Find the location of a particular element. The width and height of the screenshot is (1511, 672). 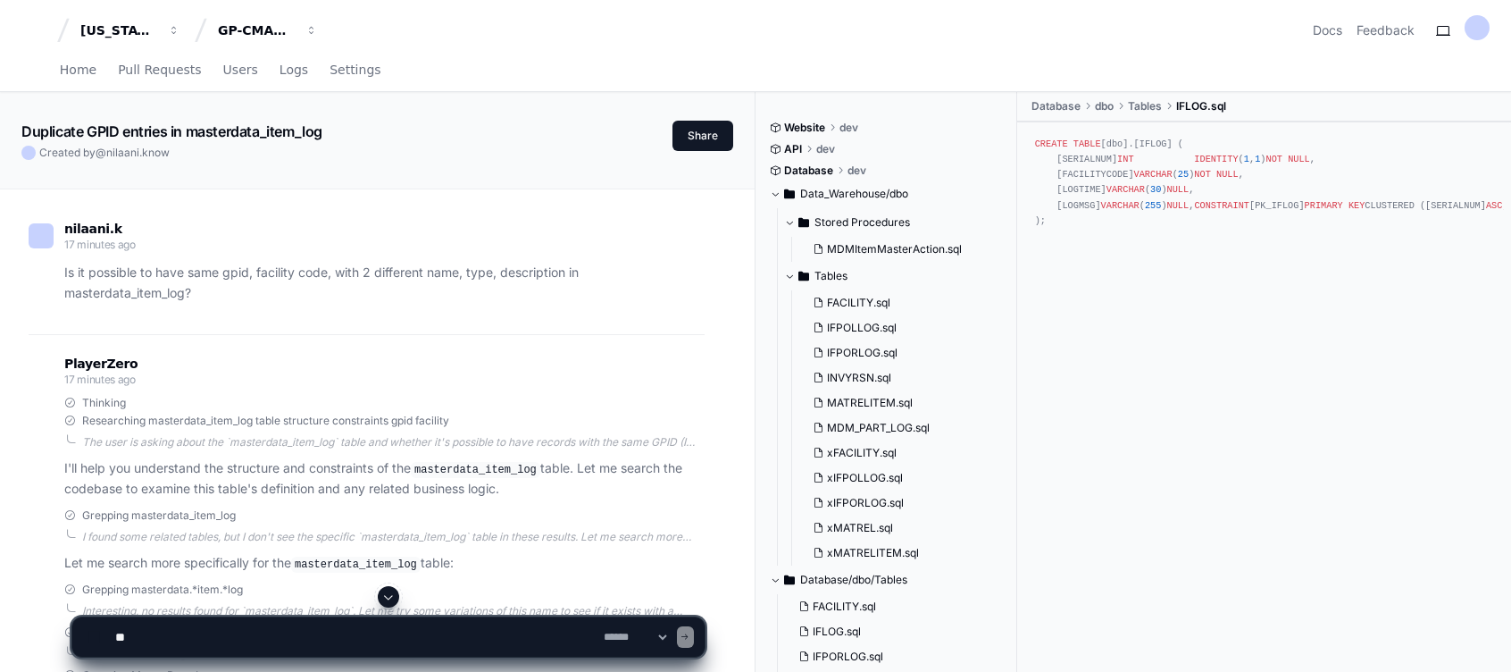

span: IFPORLOG.sql is located at coordinates (862, 353).